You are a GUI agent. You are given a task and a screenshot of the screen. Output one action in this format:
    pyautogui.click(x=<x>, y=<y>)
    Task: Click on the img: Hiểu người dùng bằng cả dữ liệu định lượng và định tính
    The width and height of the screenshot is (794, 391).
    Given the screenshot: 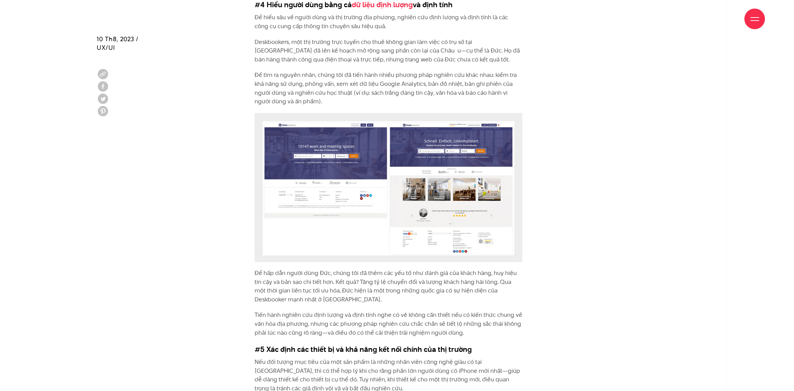 What is the action you would take?
    pyautogui.click(x=388, y=187)
    